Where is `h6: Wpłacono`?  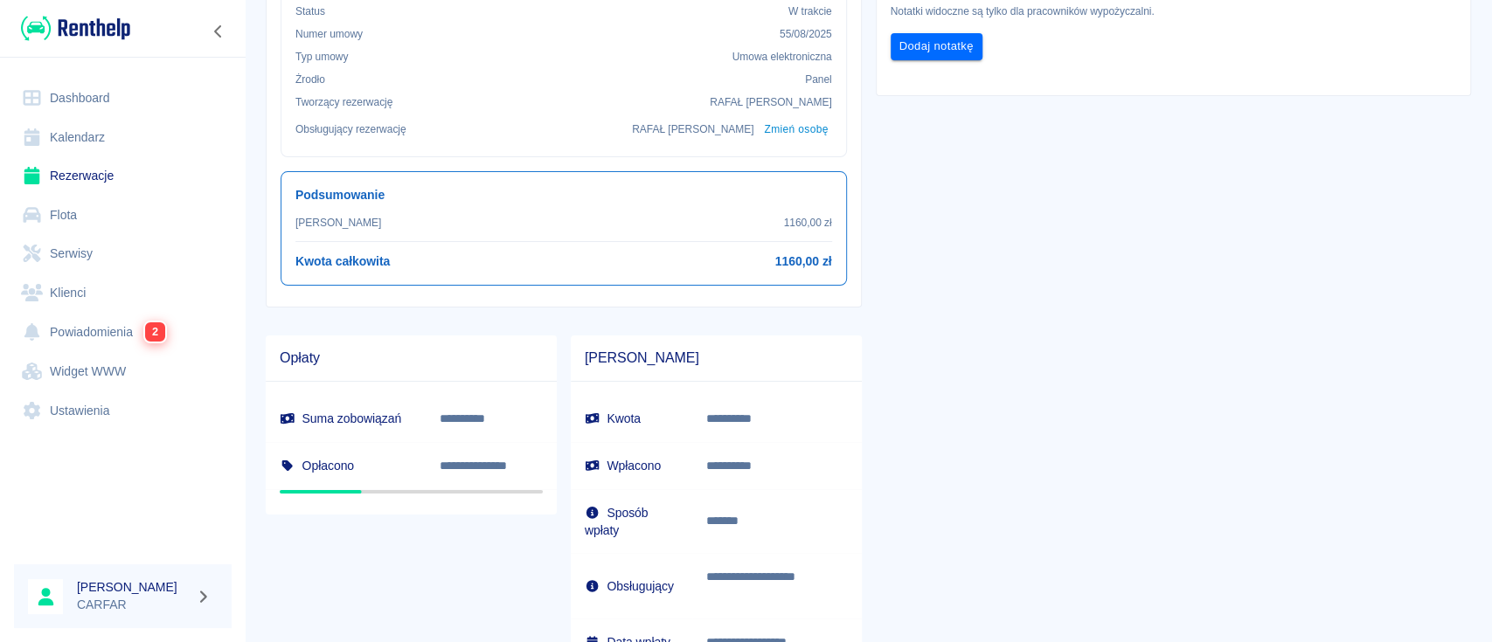 h6: Wpłacono is located at coordinates (631, 466).